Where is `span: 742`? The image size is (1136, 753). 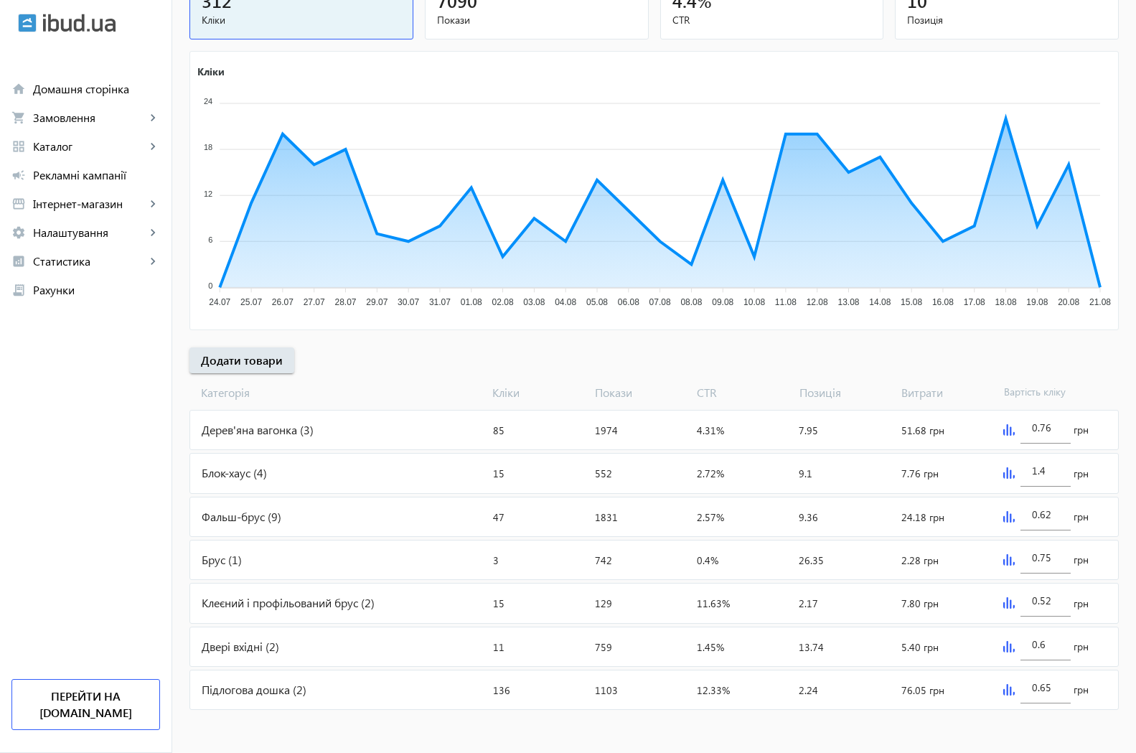
span: 742 is located at coordinates (604, 560).